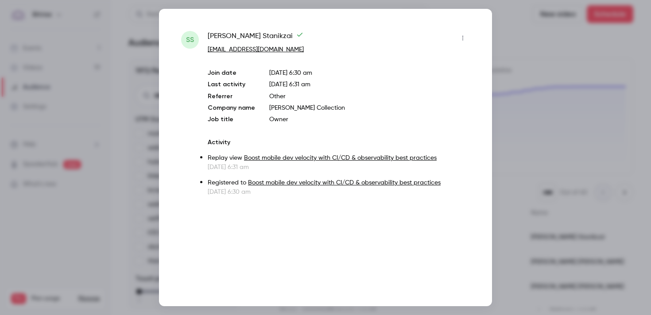 The image size is (651, 315). What do you see at coordinates (231, 85) in the screenshot?
I see `p: Last activity` at bounding box center [231, 85].